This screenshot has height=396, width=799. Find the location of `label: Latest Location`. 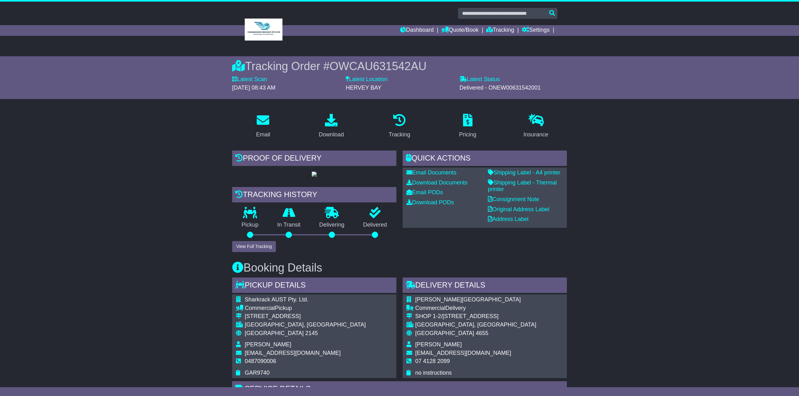

label: Latest Location is located at coordinates (366, 80).